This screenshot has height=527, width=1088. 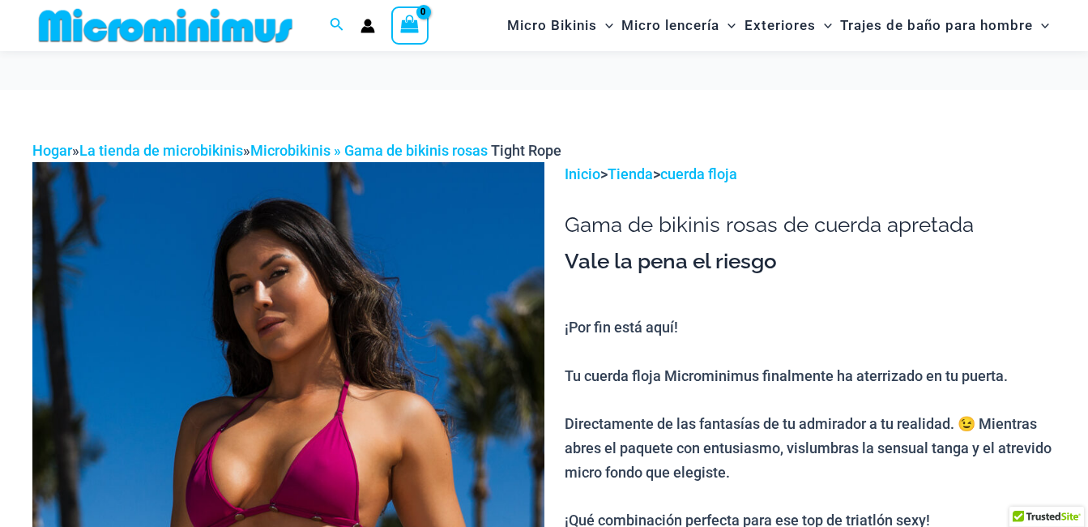 I want to click on a: cuerda floja, so click(x=698, y=173).